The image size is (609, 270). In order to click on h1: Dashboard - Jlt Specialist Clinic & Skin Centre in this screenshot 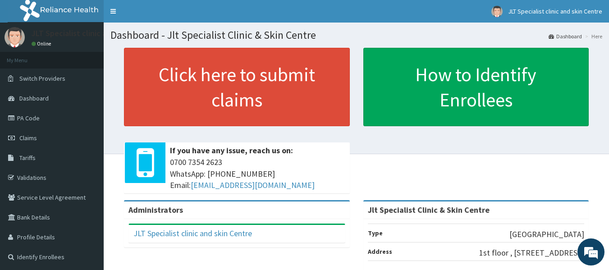, I will do `click(356, 35)`.